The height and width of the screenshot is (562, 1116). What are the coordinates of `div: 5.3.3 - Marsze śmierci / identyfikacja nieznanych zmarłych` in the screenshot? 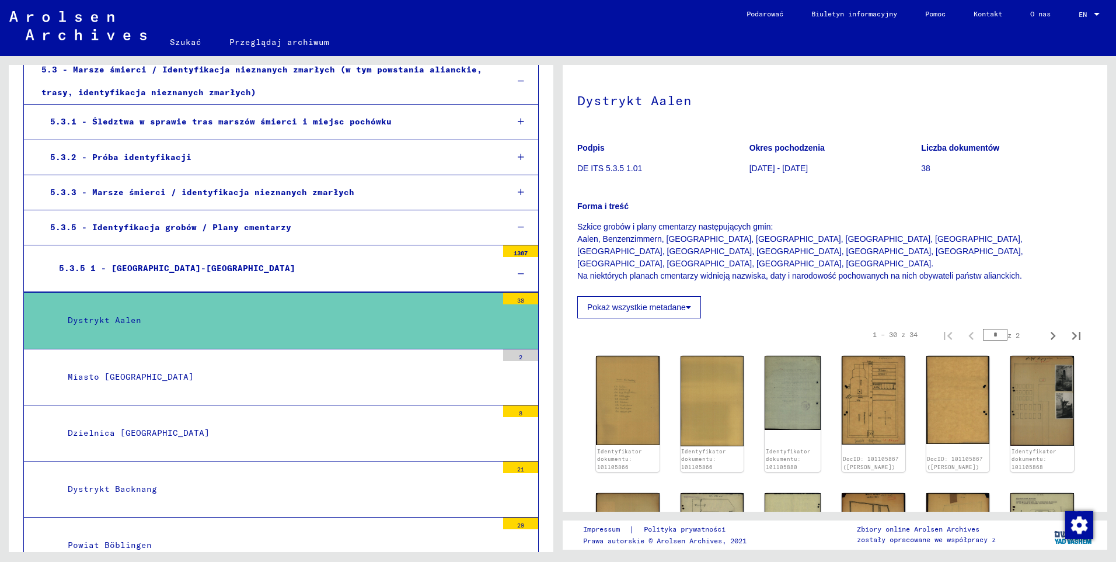 It's located at (270, 192).